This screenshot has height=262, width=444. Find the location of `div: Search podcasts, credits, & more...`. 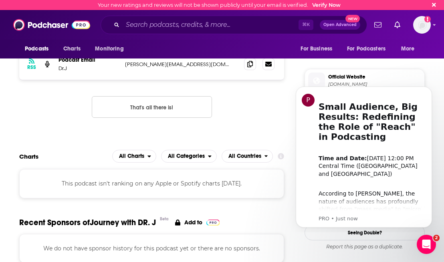

div: Search podcasts, credits, & more... is located at coordinates (234, 25).